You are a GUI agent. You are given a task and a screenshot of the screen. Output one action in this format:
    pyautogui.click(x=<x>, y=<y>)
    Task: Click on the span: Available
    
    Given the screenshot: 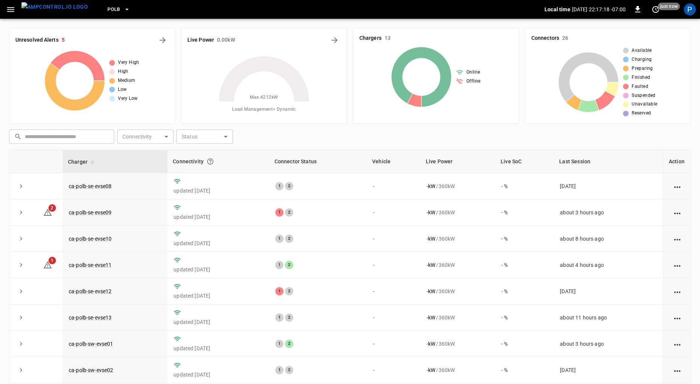 What is the action you would take?
    pyautogui.click(x=642, y=51)
    